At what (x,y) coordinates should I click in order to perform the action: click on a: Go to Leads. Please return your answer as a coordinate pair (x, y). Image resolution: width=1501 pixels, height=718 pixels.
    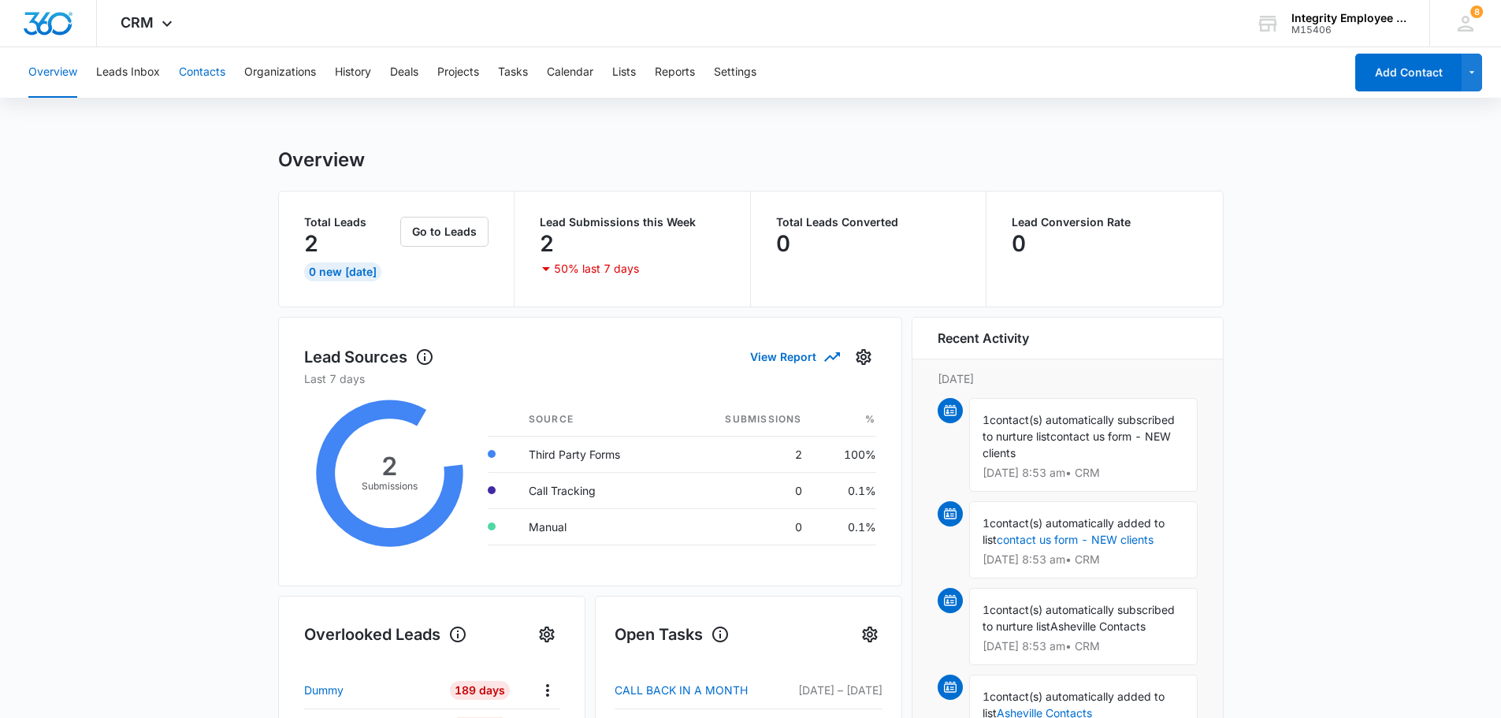
    Looking at the image, I should click on (444, 231).